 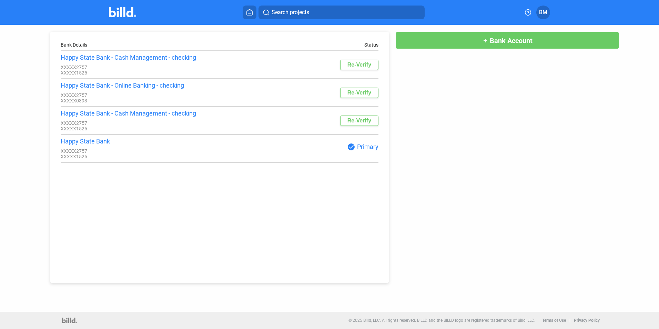 What do you see at coordinates (544, 12) in the screenshot?
I see `span: BM` at bounding box center [544, 12].